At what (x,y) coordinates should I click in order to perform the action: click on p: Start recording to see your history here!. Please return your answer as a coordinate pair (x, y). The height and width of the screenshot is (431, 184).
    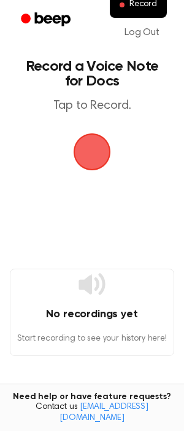
    Looking at the image, I should click on (92, 338).